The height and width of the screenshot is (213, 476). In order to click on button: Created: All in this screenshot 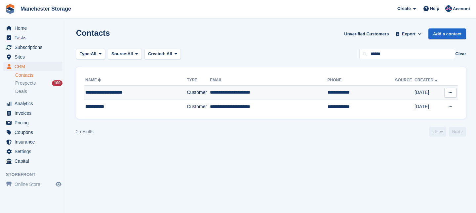, I will do `click(163, 54)`.